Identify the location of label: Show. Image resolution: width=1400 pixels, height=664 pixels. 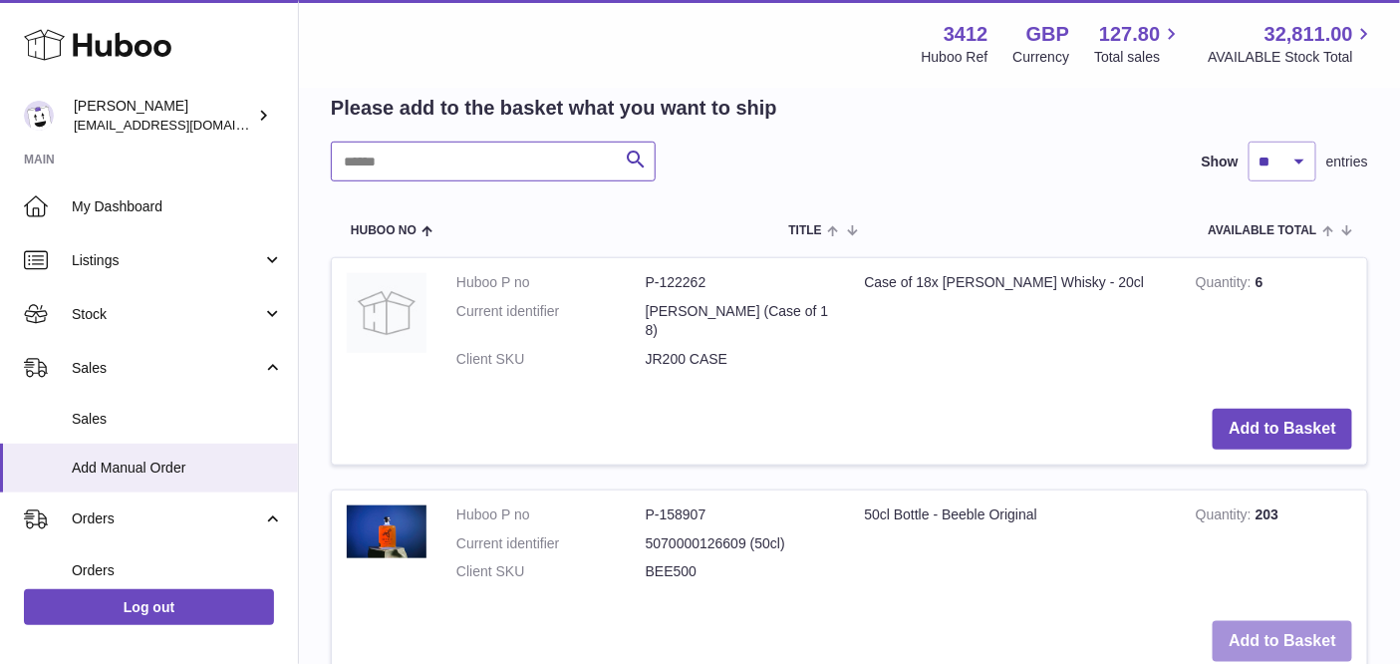
(1220, 161).